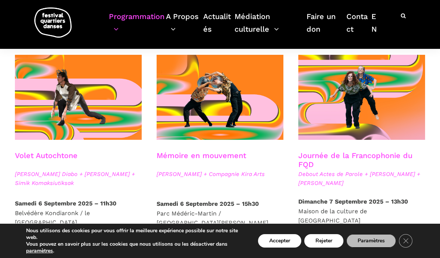  I want to click on button: Rejeter, so click(324, 241).